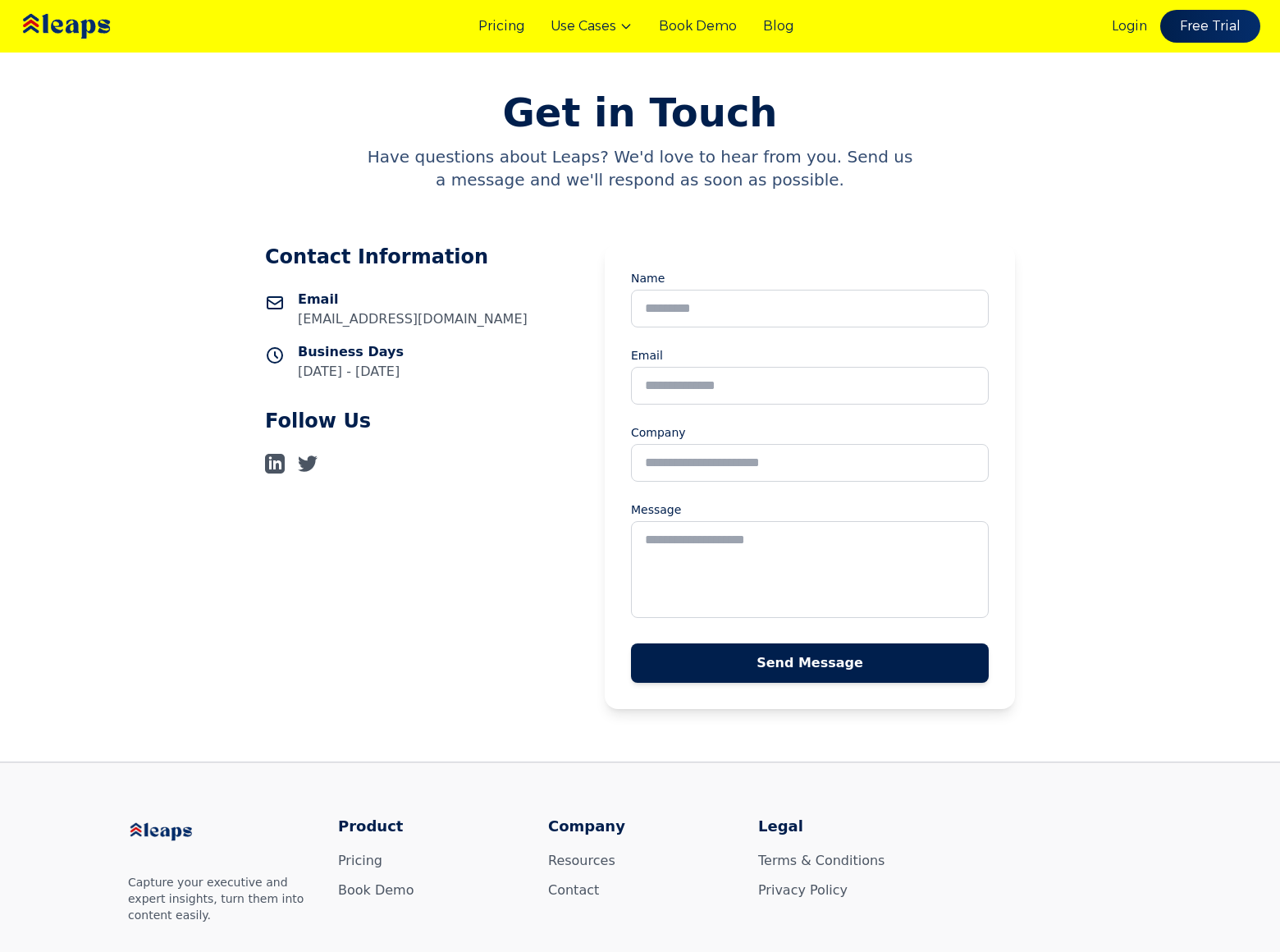 The width and height of the screenshot is (1280, 952). What do you see at coordinates (810, 433) in the screenshot?
I see `label: Company` at bounding box center [810, 433].